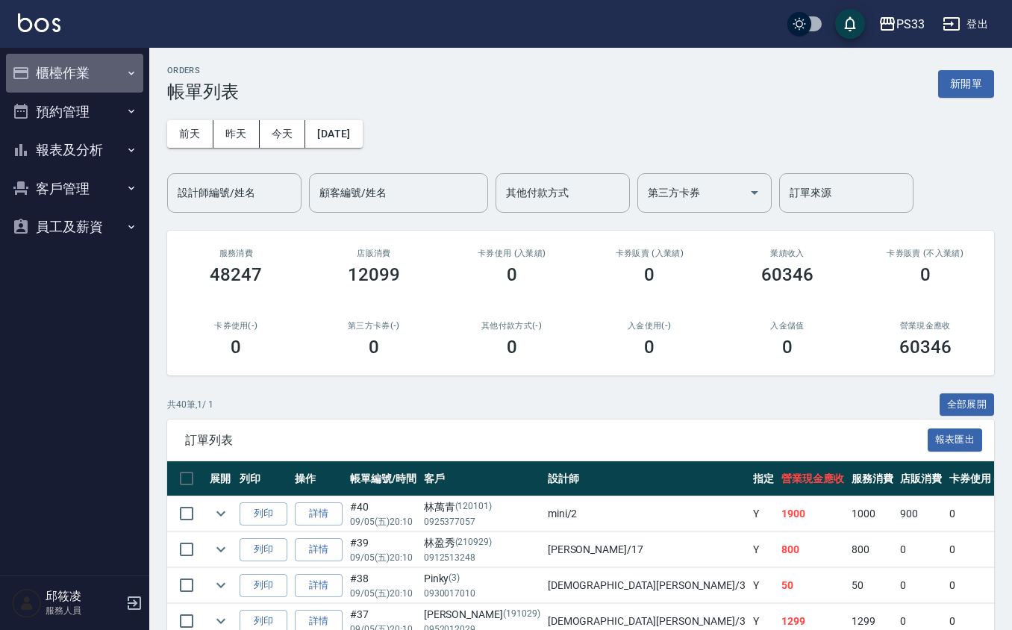  Describe the element at coordinates (319, 478) in the screenshot. I see `th: 操作` at that location.